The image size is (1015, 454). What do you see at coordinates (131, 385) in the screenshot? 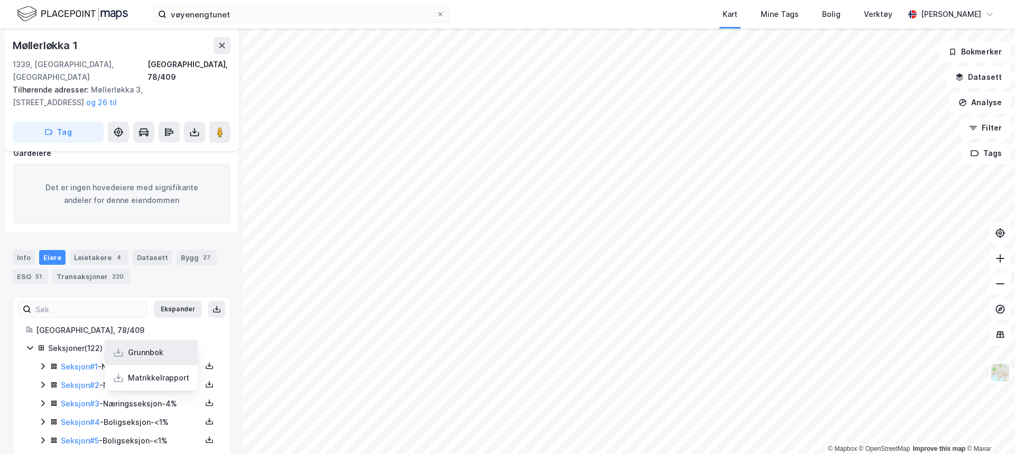
I see `div: - Næringsseksjon - 9%` at bounding box center [131, 385].